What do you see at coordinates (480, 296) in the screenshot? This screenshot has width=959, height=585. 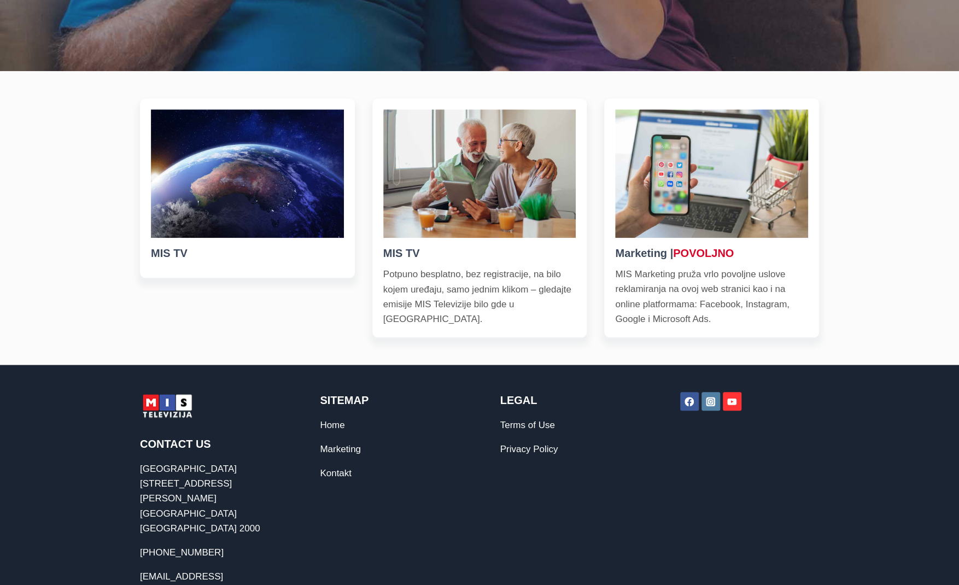 I see `p: Potpuno besplatno, bez registracije, na bilo kojem uređaju, samo jednim klikom – gledajte emisije...` at bounding box center [480, 296].